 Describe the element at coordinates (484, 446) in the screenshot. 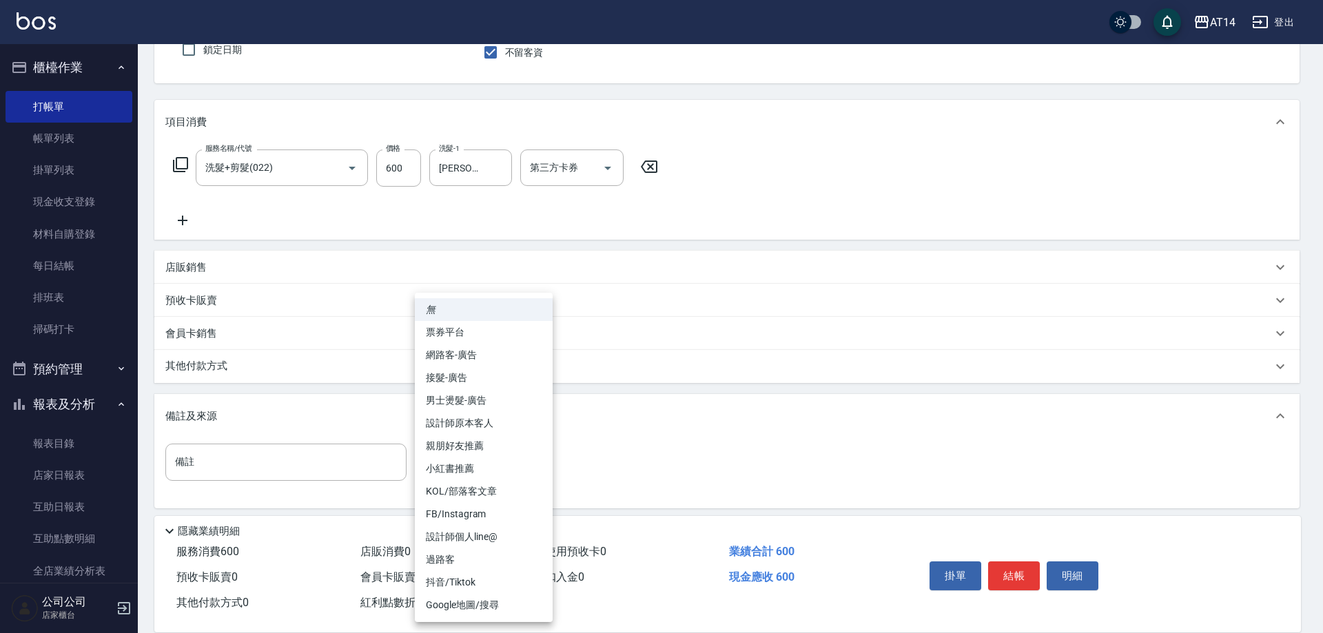

I see `li: 親朋好友推薦` at that location.